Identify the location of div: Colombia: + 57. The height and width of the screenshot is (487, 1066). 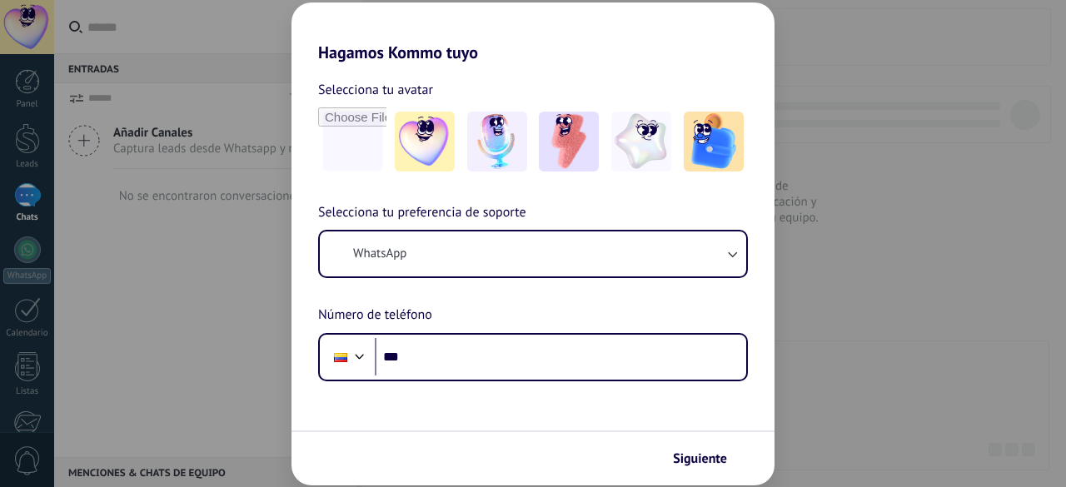
(341, 357).